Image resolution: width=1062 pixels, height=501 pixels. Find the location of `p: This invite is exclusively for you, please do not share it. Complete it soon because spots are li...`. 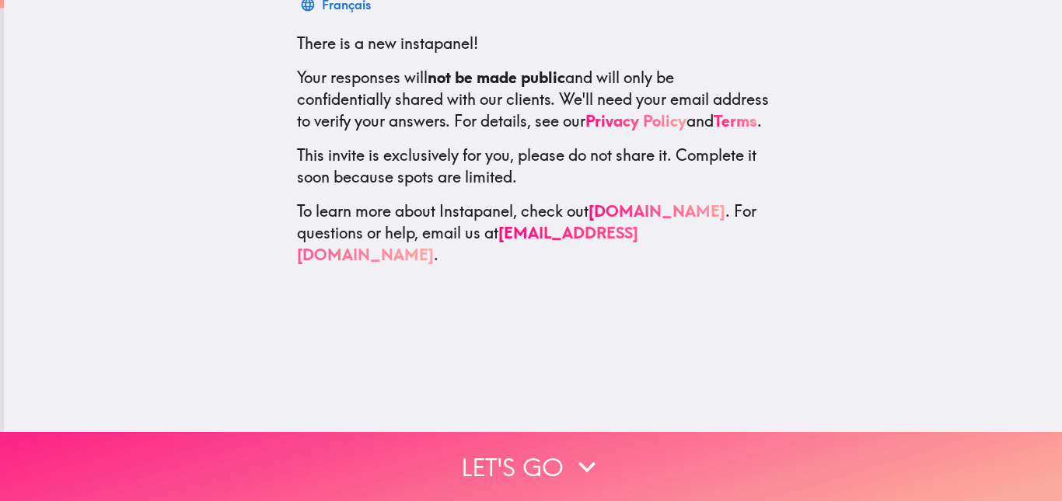

p: This invite is exclusively for you, please do not share it. Complete it soon because spots are li... is located at coordinates (533, 166).